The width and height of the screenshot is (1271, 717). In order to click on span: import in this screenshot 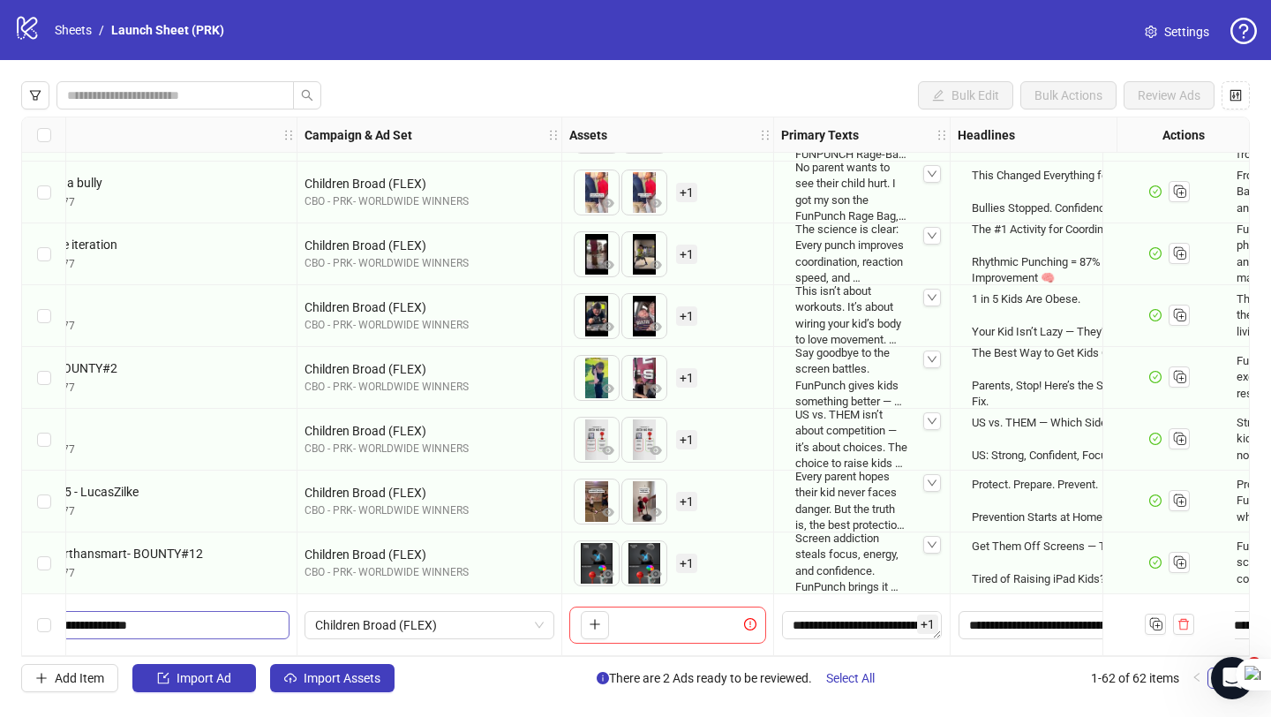, I will do `click(163, 678)`.